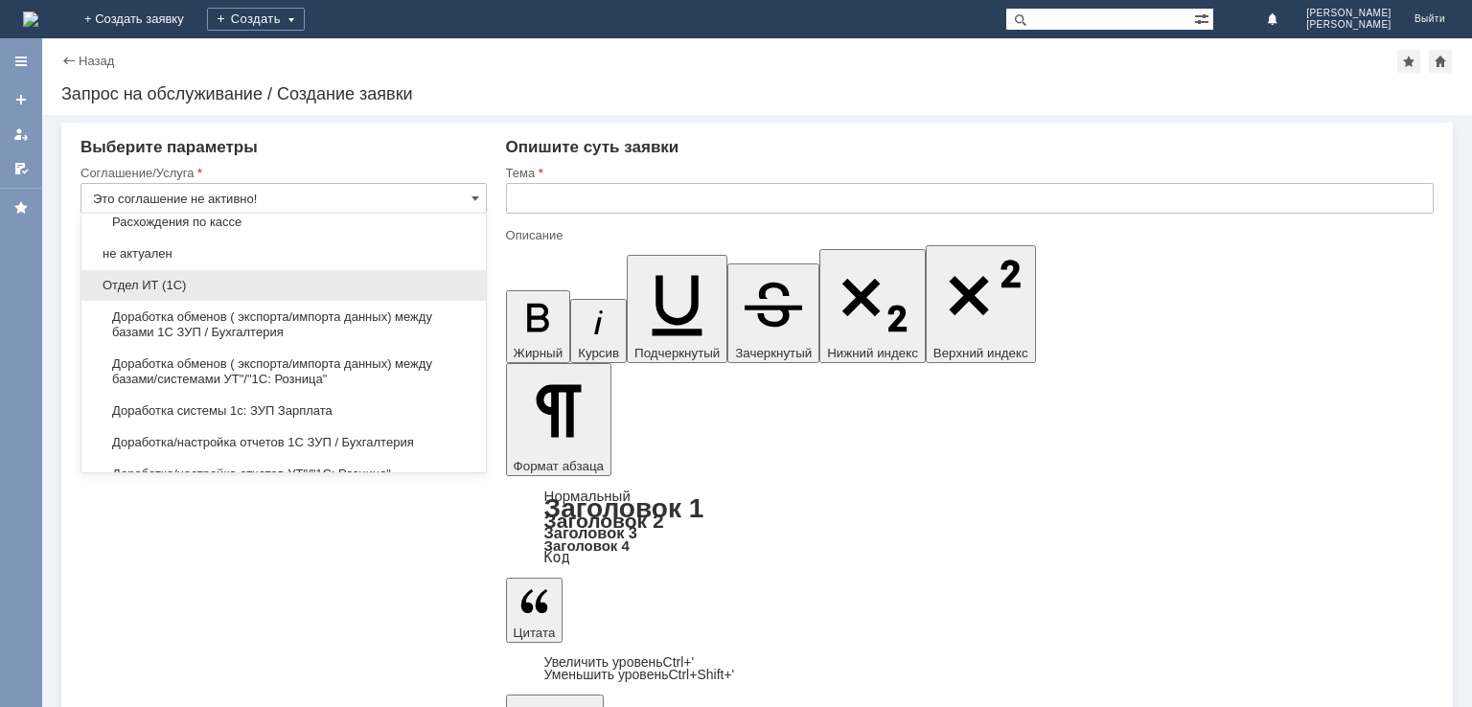 The image size is (1472, 707). What do you see at coordinates (557, 558) in the screenshot?
I see `a: Код` at bounding box center [557, 558].